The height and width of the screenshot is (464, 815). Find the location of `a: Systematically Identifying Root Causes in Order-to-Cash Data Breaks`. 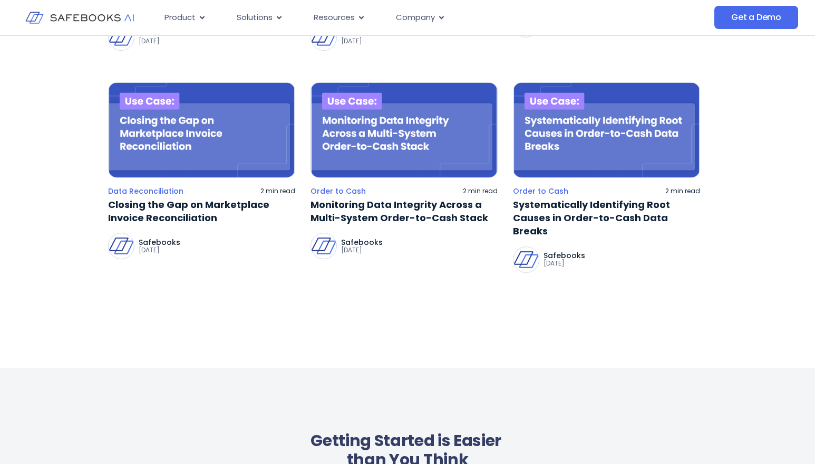

a: Systematically Identifying Root Causes in Order-to-Cash Data Breaks is located at coordinates (607, 218).